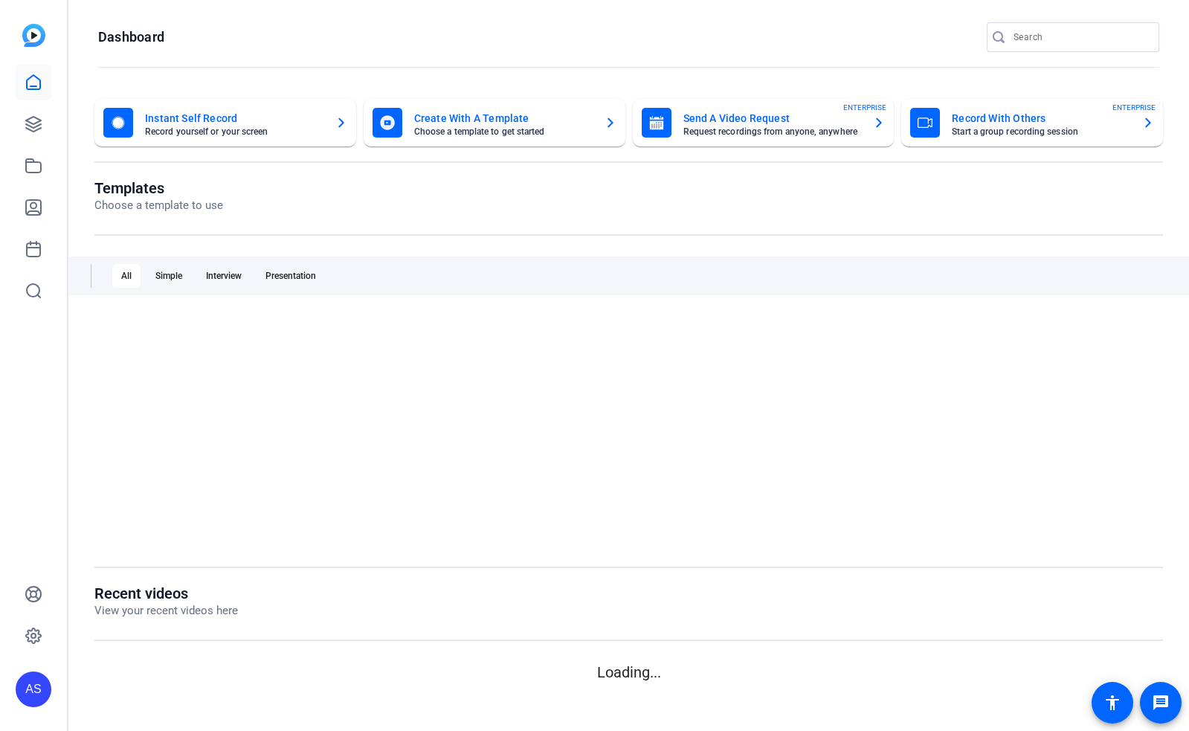 The width and height of the screenshot is (1189, 731). Describe the element at coordinates (234, 132) in the screenshot. I see `mat-card-subtitle: Record yourself or your screen` at that location.